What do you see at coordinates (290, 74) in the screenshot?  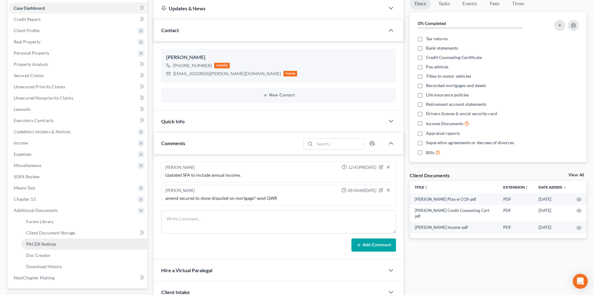 I see `div: home` at bounding box center [290, 74].